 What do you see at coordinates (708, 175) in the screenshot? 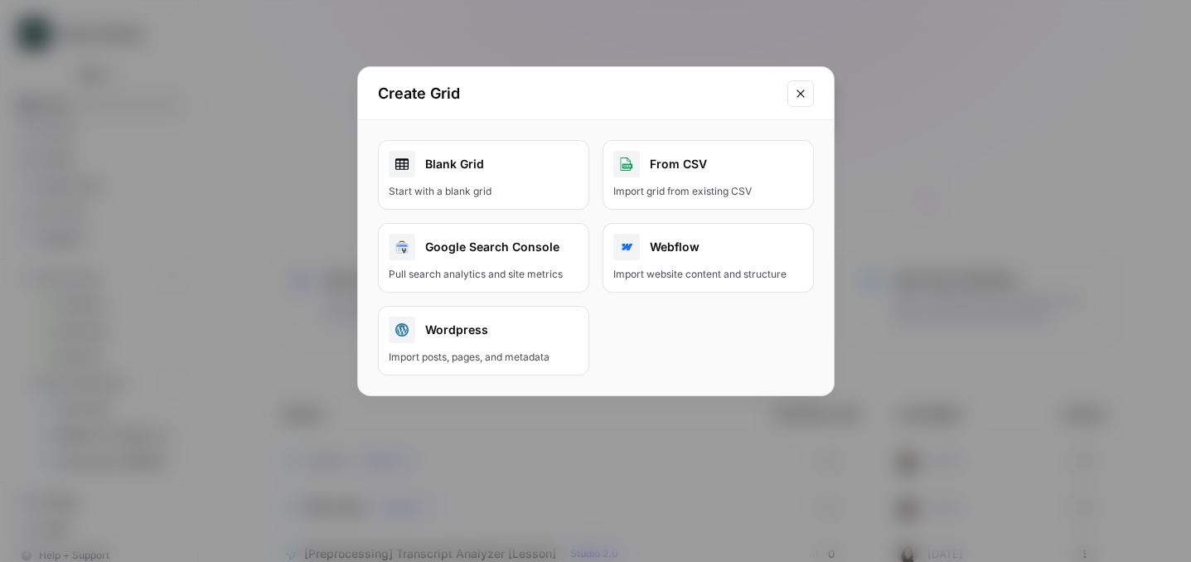
I see `button: From CSVImport grid from existing CSV` at bounding box center [708, 175].